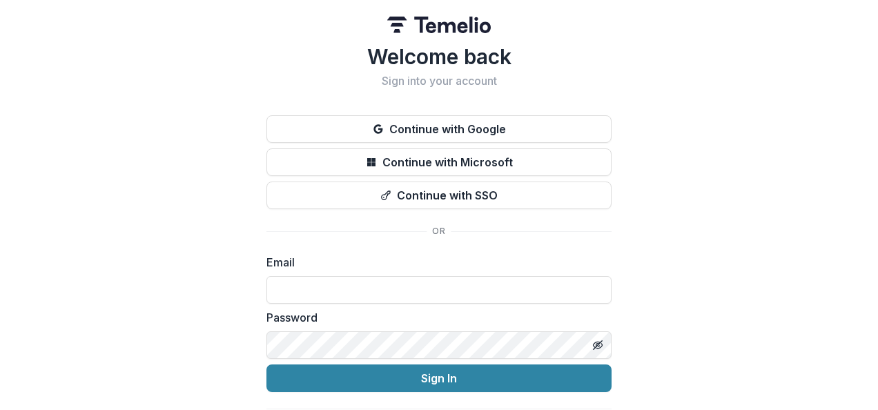 This screenshot has height=410, width=878. What do you see at coordinates (439, 162) in the screenshot?
I see `button: Continue with Microsoft` at bounding box center [439, 162].